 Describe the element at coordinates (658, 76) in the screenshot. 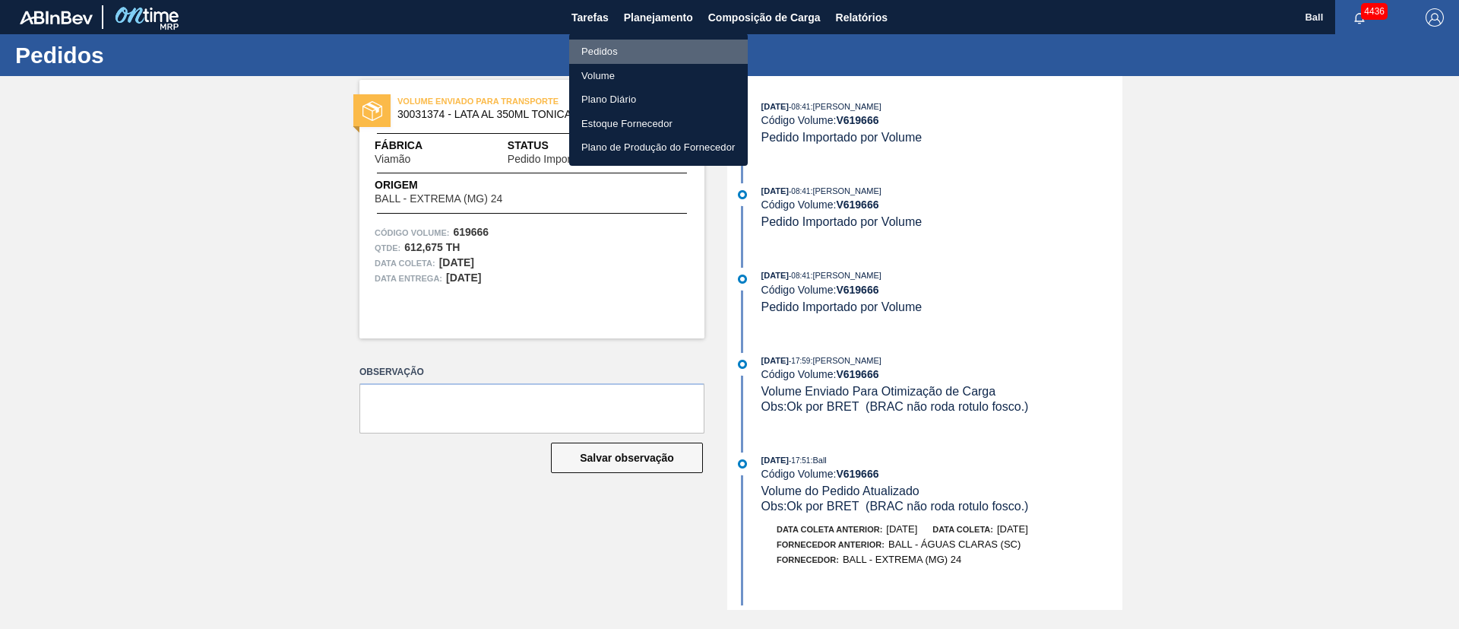

I see `a: Volume` at that location.